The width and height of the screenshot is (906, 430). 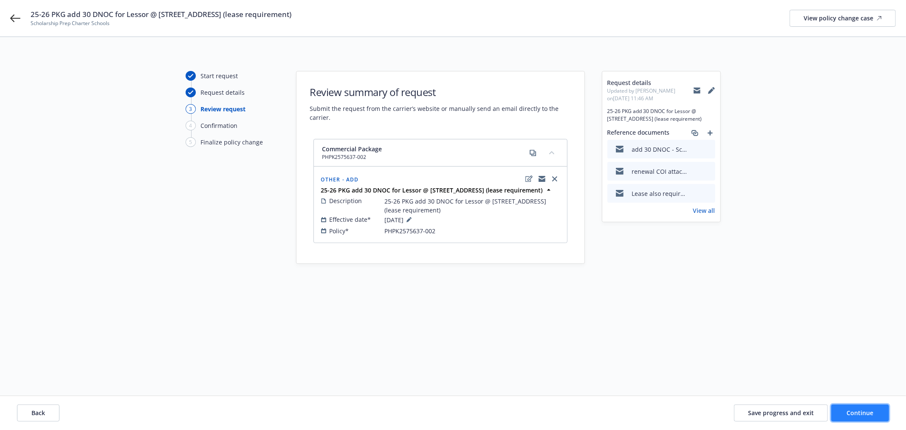 What do you see at coordinates (440, 113) in the screenshot?
I see `span: Submit the request from the carrier’s website or manually send an email directly to the carrier.` at bounding box center [440, 113].